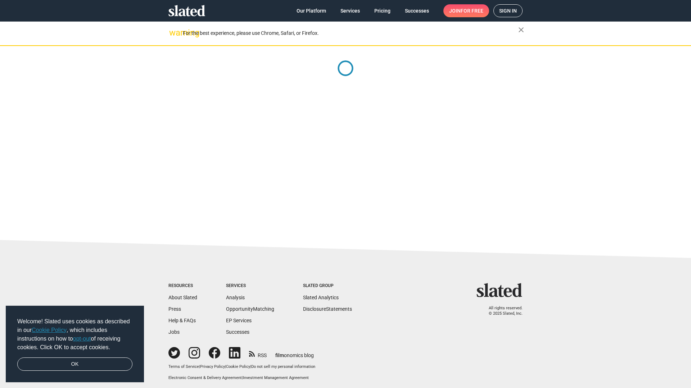  Describe the element at coordinates (182, 321) in the screenshot. I see `a: Help & FAQs` at that location.